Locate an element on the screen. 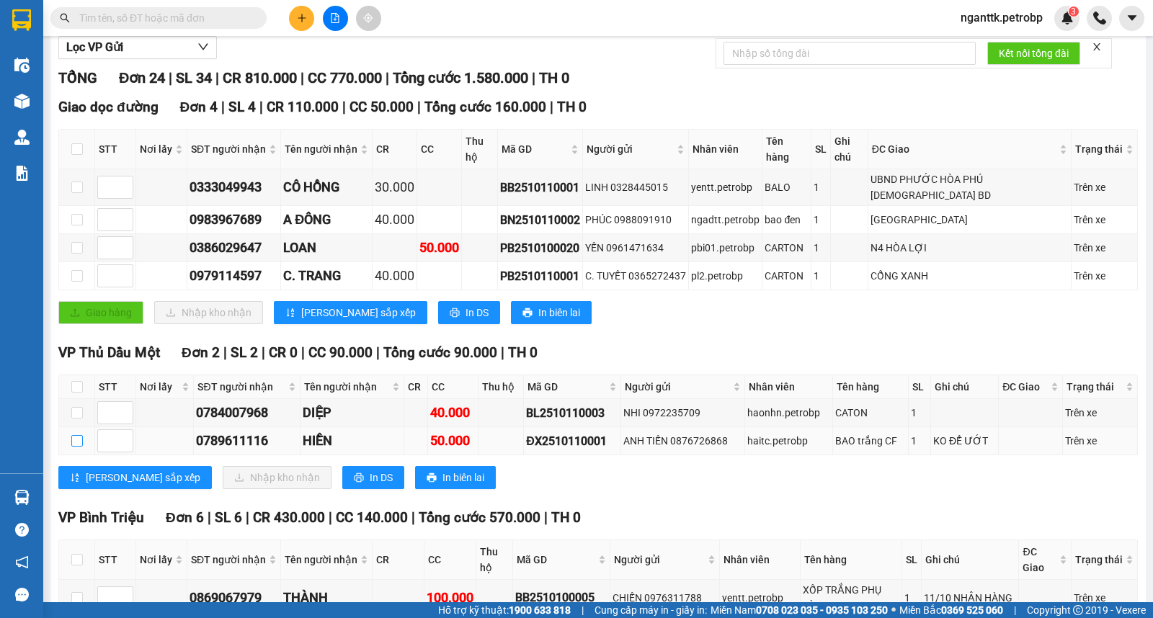  div: PB2510110001 is located at coordinates (540, 276).